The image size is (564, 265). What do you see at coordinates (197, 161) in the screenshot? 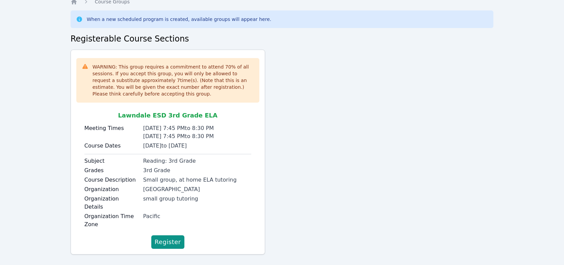
I see `div: Reading: 3rd Grade` at bounding box center [197, 161].